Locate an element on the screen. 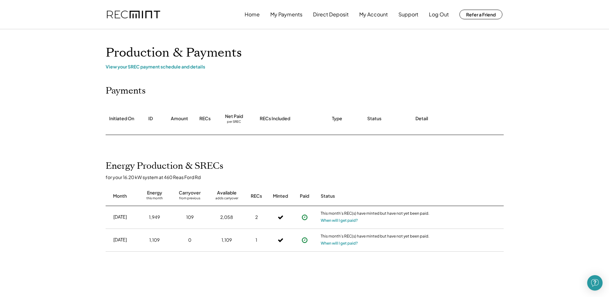 The image size is (609, 297). div: Paid is located at coordinates (304, 196).